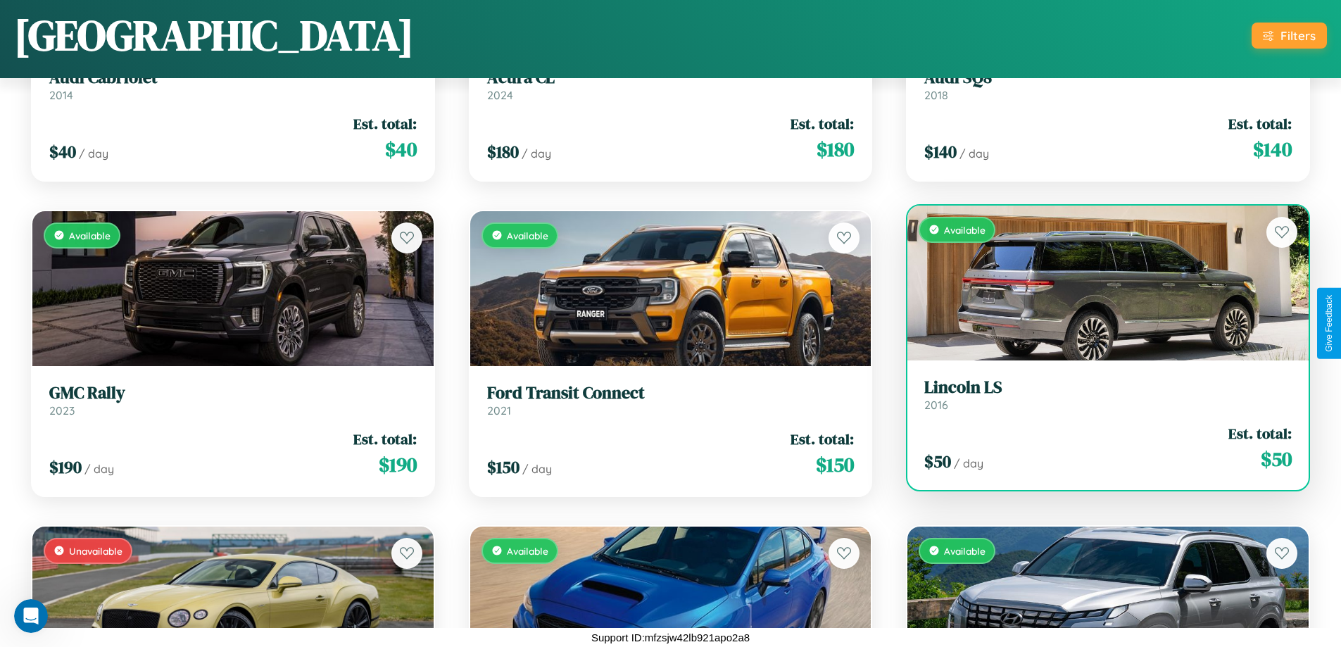 Image resolution: width=1341 pixels, height=647 pixels. What do you see at coordinates (499, 411) in the screenshot?
I see `span: 2021` at bounding box center [499, 411].